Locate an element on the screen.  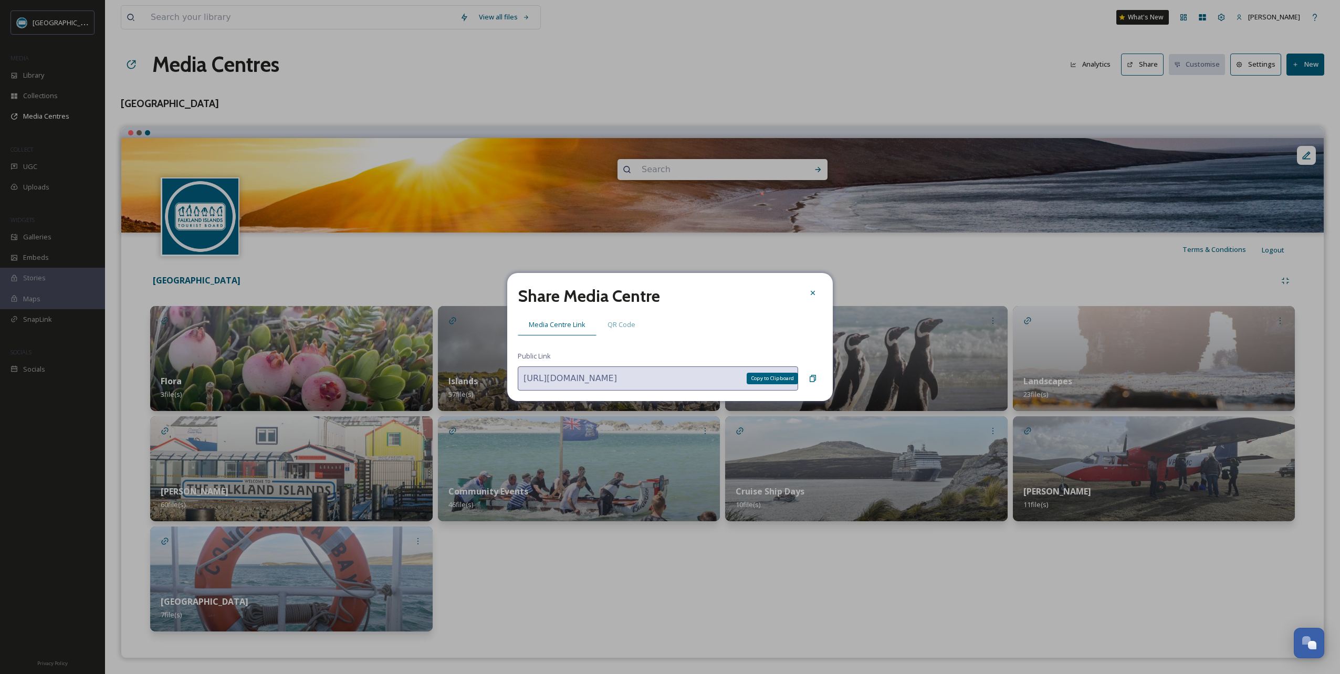
span: Media Centre Link is located at coordinates (557, 325).